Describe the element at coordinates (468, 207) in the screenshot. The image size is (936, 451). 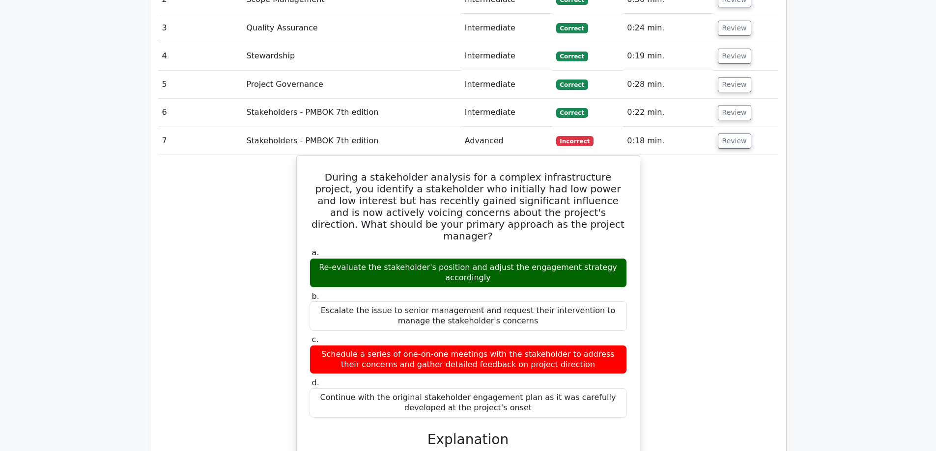
I see `h5: During a stakeholder analysis for a complex infrastructure project, you identify a stakeholder wh...` at that location.